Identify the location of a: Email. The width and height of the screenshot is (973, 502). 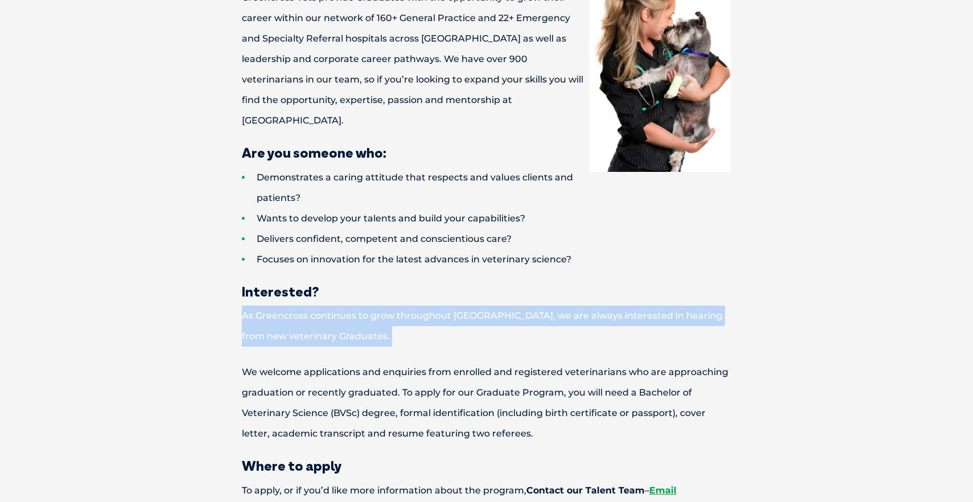
(663, 490).